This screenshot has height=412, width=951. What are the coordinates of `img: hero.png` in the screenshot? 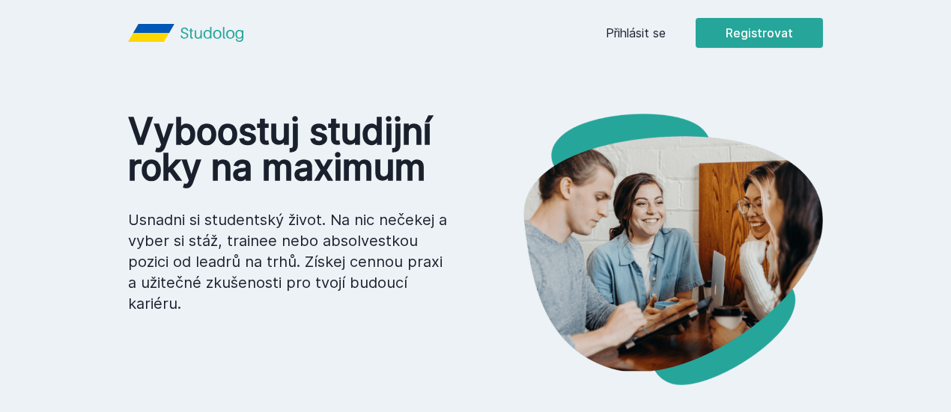 It's located at (649, 249).